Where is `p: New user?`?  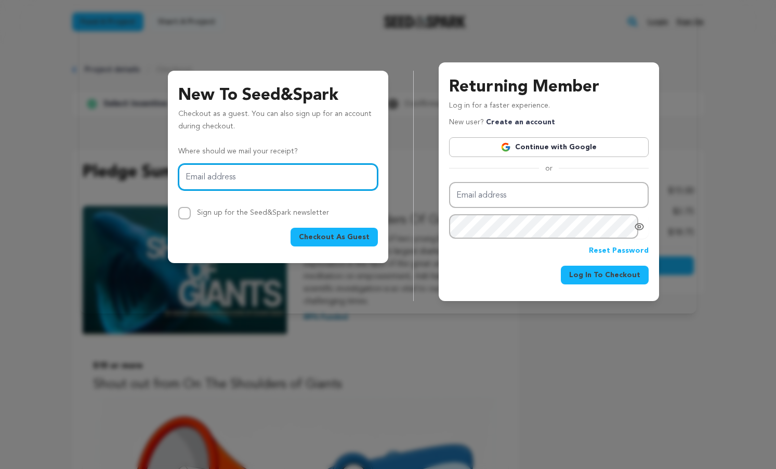
p: New user? is located at coordinates (502, 123).